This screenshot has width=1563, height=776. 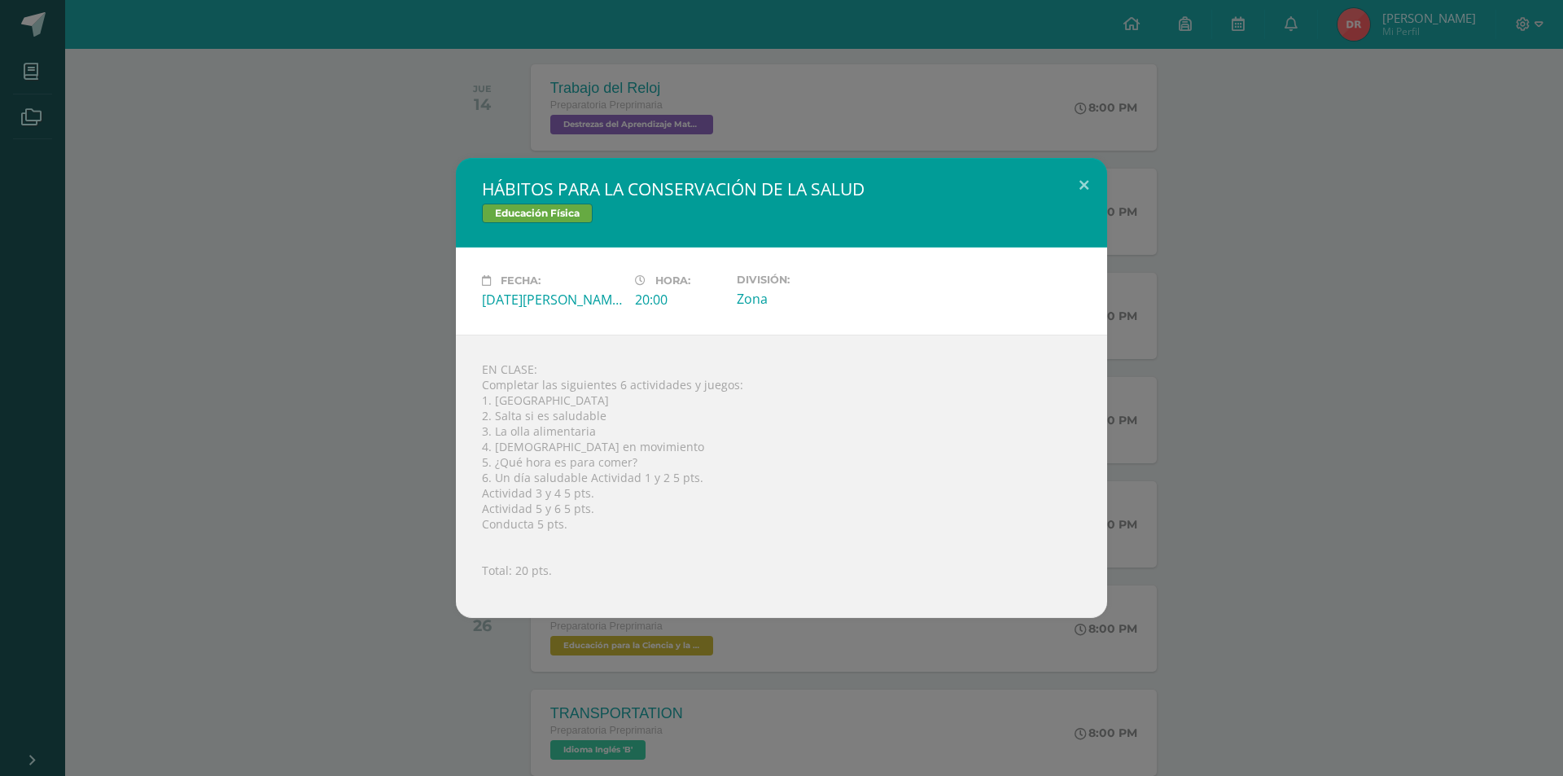 What do you see at coordinates (537, 213) in the screenshot?
I see `span: Educación Física` at bounding box center [537, 213].